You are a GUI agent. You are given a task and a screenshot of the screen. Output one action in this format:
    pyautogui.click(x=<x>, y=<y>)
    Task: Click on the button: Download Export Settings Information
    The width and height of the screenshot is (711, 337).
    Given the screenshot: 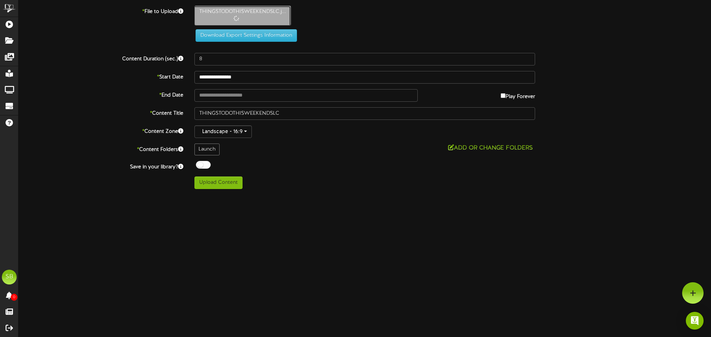 What is the action you would take?
    pyautogui.click(x=246, y=36)
    